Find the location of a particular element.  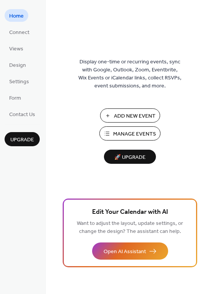

span: Upgrade is located at coordinates (22, 140).